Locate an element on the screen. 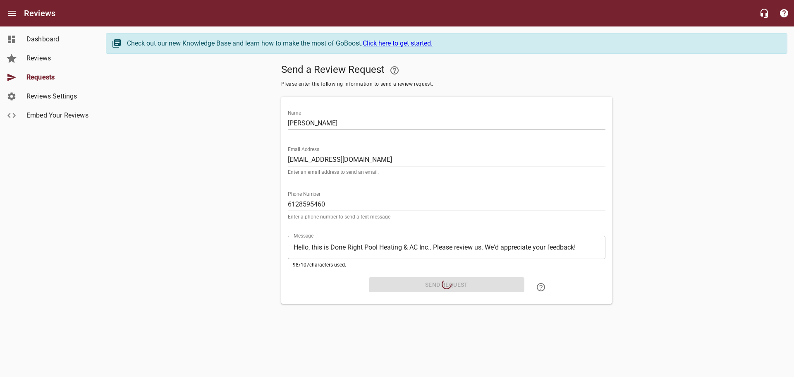 Image resolution: width=794 pixels, height=377 pixels. span: Please enter the following information to send a review request. is located at coordinates (447, 84).